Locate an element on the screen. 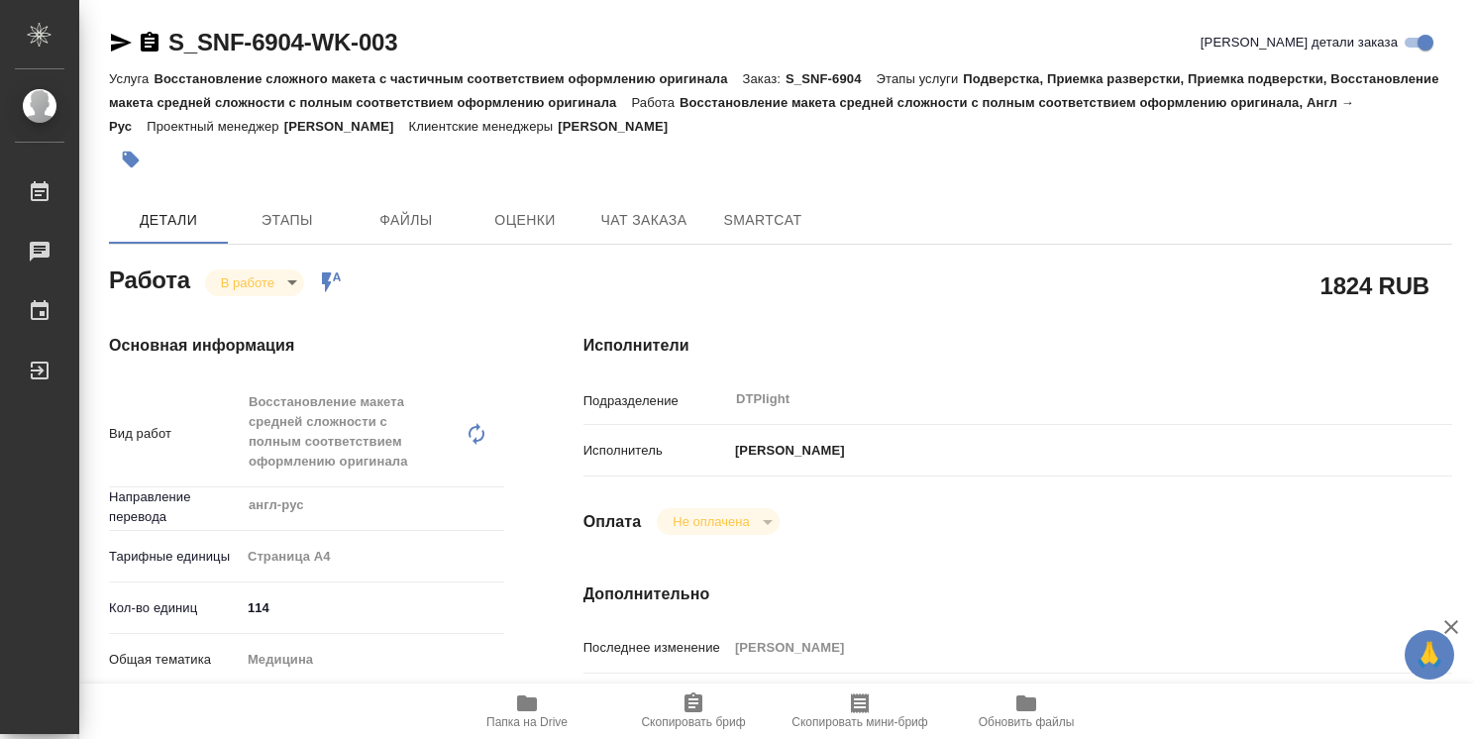 Image resolution: width=1474 pixels, height=739 pixels. h4: Дополнительно is located at coordinates (1017, 594).